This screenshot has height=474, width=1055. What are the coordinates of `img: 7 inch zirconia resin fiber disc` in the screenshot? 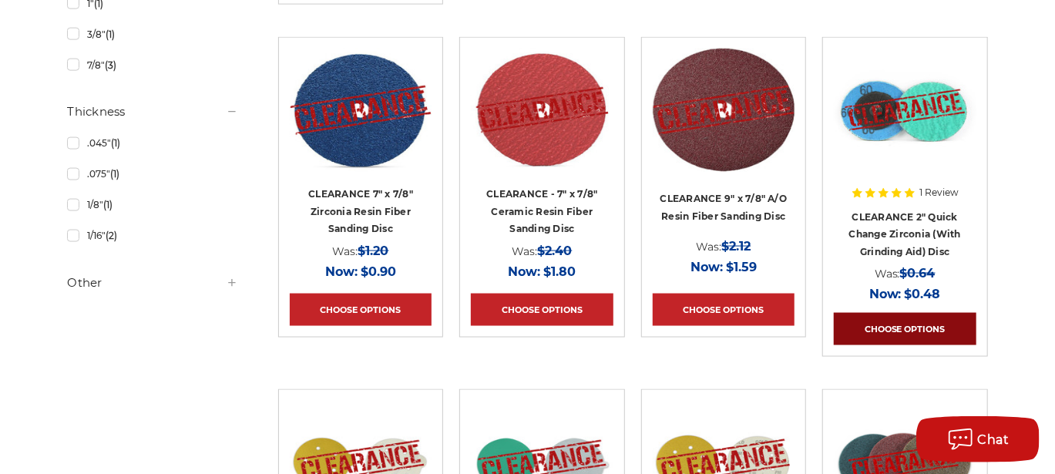 It's located at (361, 110).